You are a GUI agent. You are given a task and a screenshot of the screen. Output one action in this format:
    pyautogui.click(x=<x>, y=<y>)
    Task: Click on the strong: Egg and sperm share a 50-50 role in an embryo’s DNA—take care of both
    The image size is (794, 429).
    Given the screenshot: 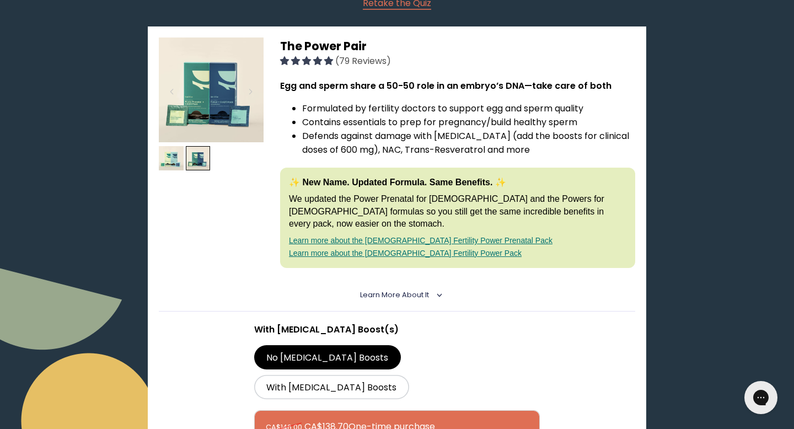 What is the action you would take?
    pyautogui.click(x=445, y=85)
    